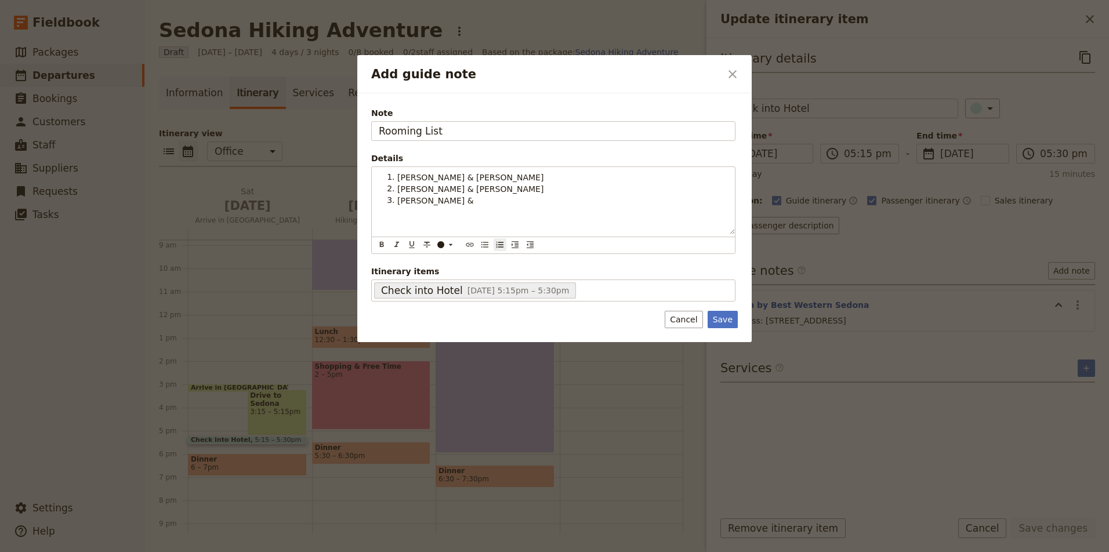 Image resolution: width=1109 pixels, height=552 pixels. What do you see at coordinates (470, 245) in the screenshot?
I see `button: Insert link` at bounding box center [470, 245].